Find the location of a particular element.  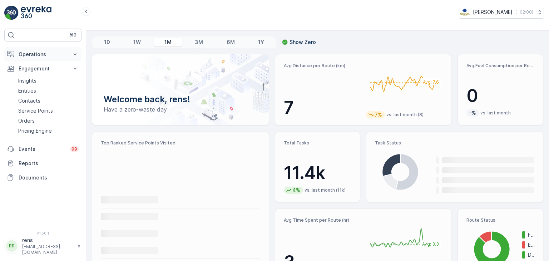

p: Total Tasks is located at coordinates (318, 143).